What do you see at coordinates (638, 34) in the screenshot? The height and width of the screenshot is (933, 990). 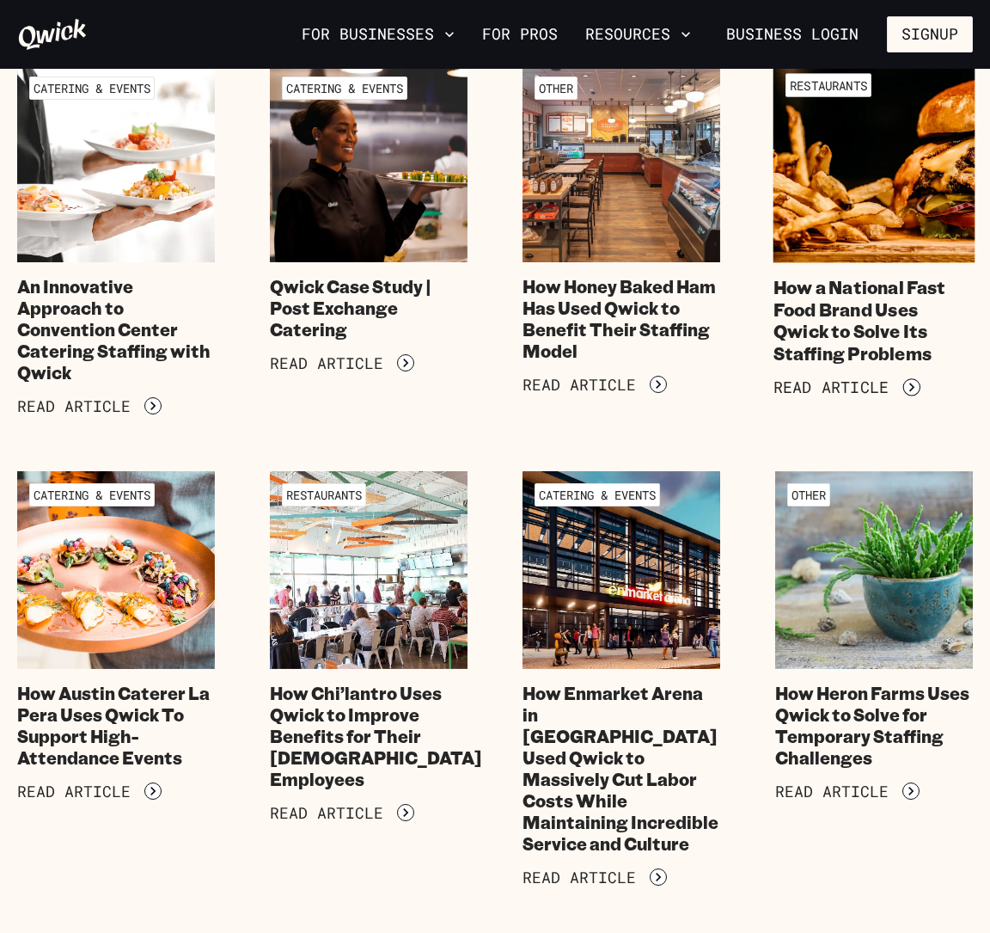 I see `button: Resources` at bounding box center [638, 34].